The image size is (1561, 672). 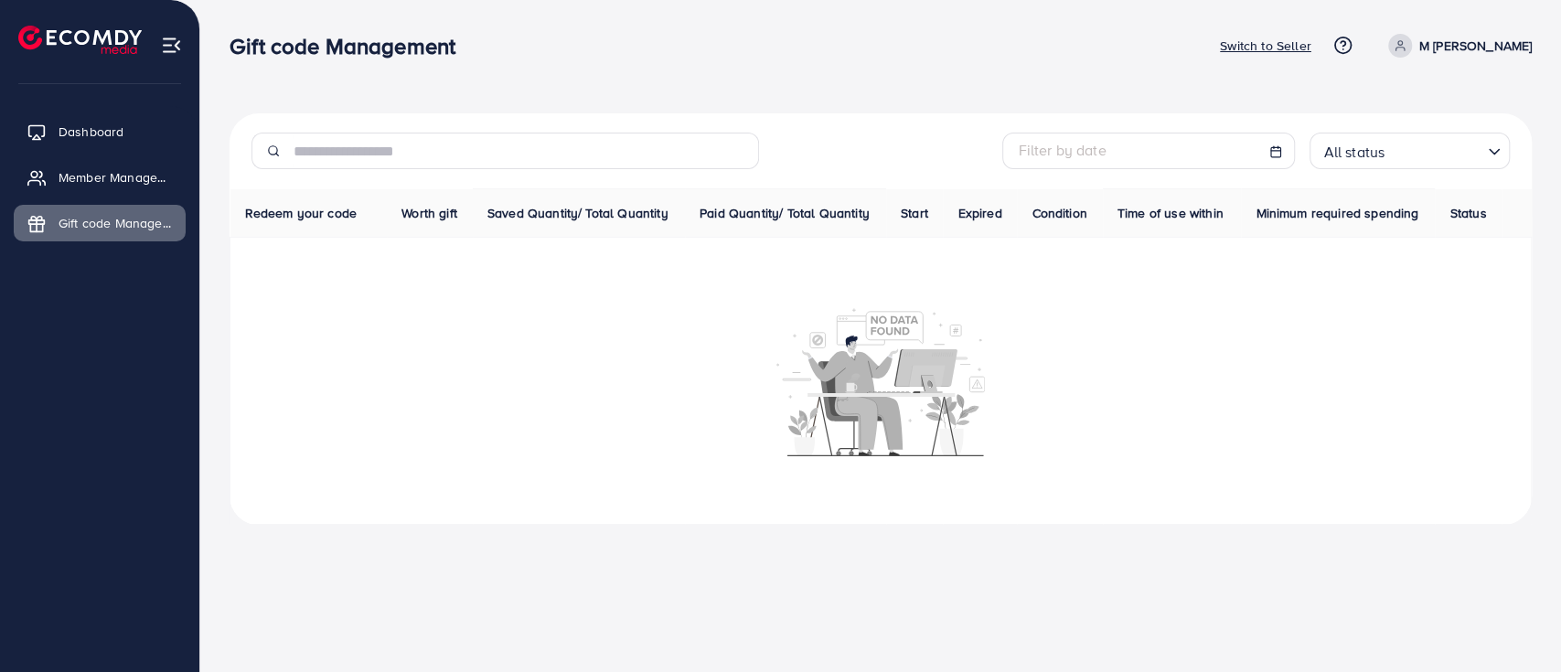 What do you see at coordinates (115, 223) in the screenshot?
I see `span: Gift code Management` at bounding box center [115, 223].